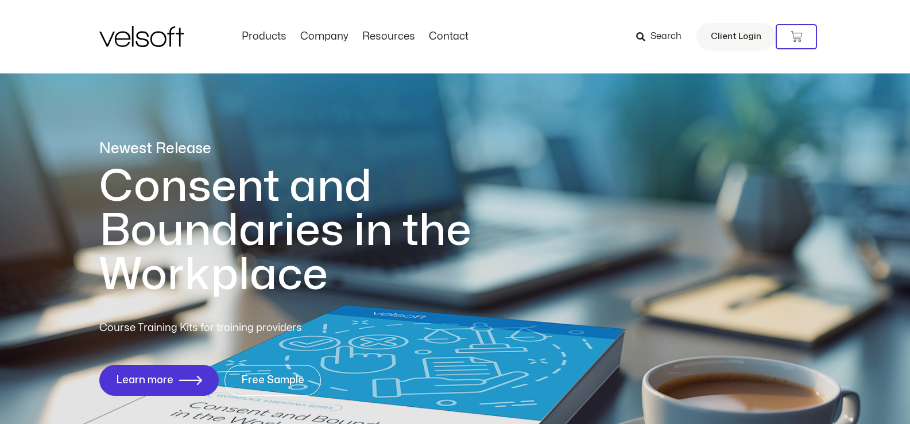 Image resolution: width=910 pixels, height=424 pixels. Describe the element at coordinates (145, 381) in the screenshot. I see `span: Learn more` at that location.